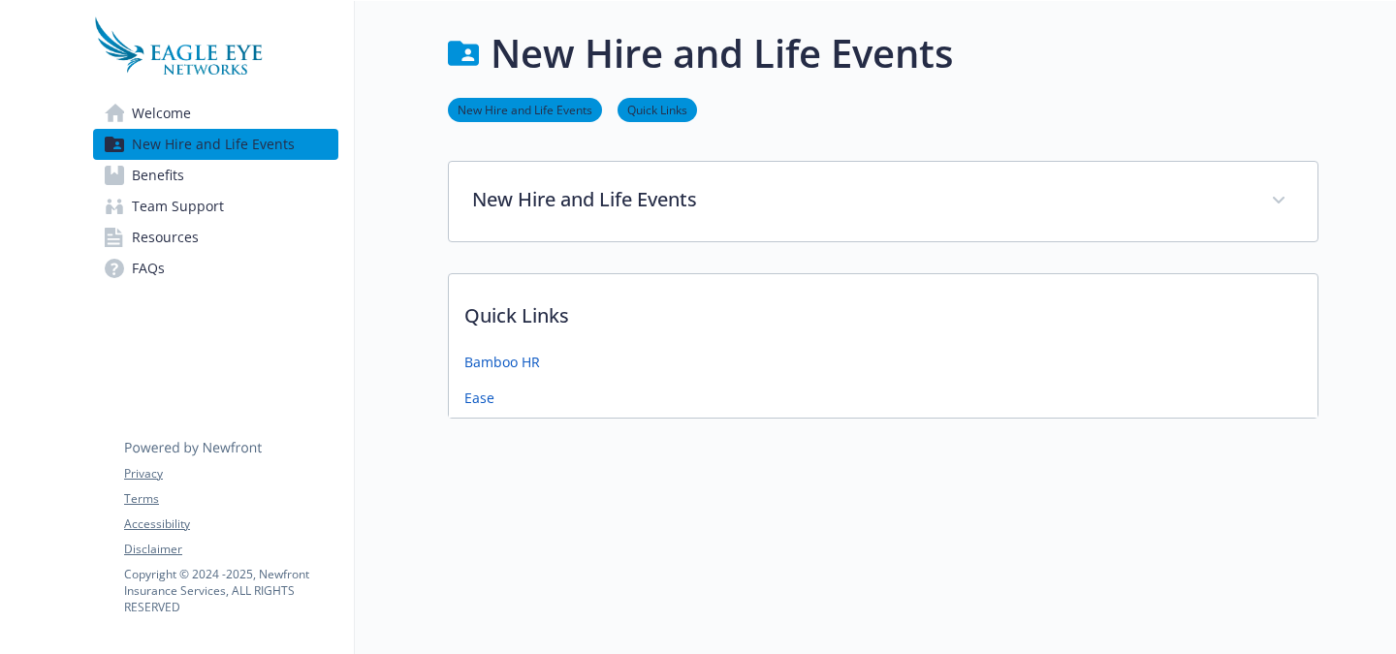  Describe the element at coordinates (148, 268) in the screenshot. I see `span: FAQs` at that location.